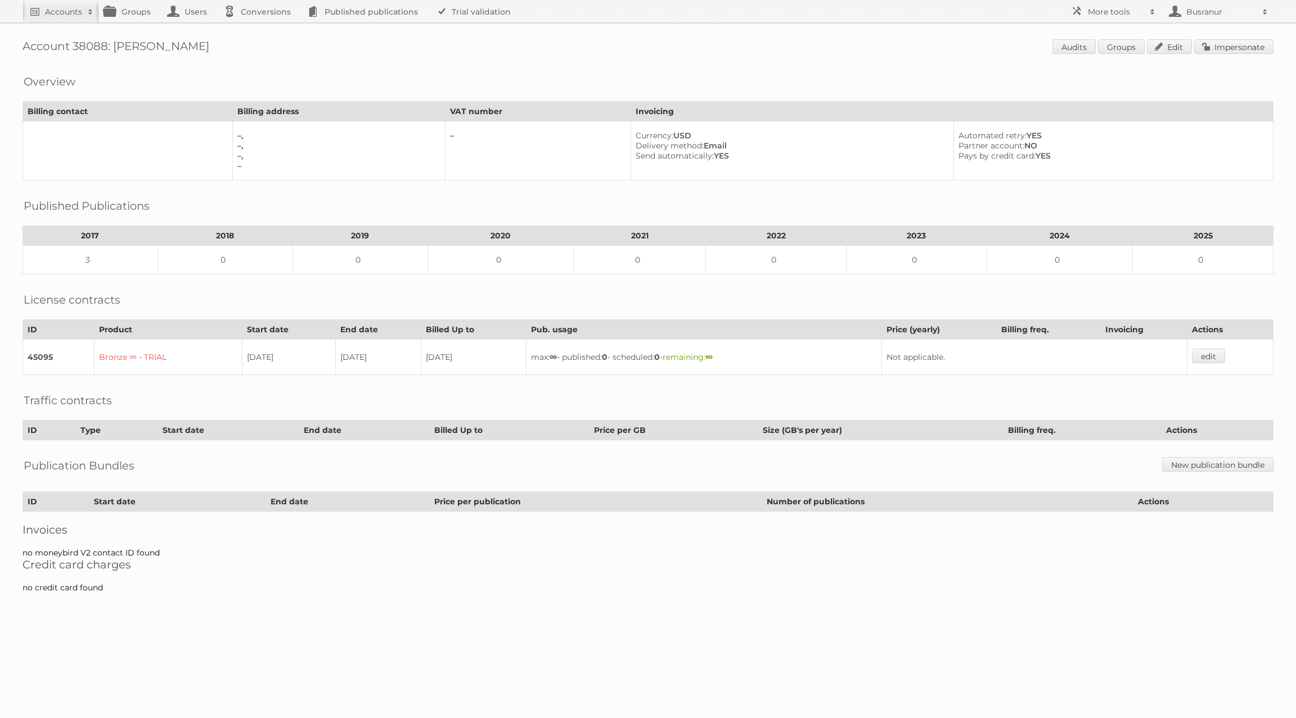  Describe the element at coordinates (1111, 146) in the screenshot. I see `div: NO` at that location.